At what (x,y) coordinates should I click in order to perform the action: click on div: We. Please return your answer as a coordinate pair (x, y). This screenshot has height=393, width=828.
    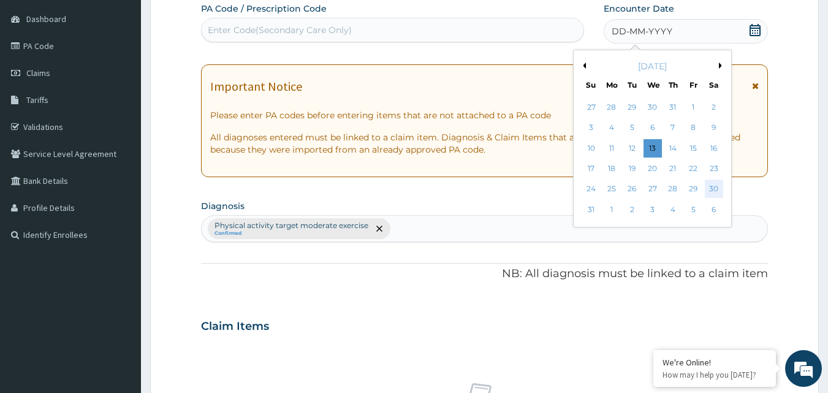
    Looking at the image, I should click on (652, 85).